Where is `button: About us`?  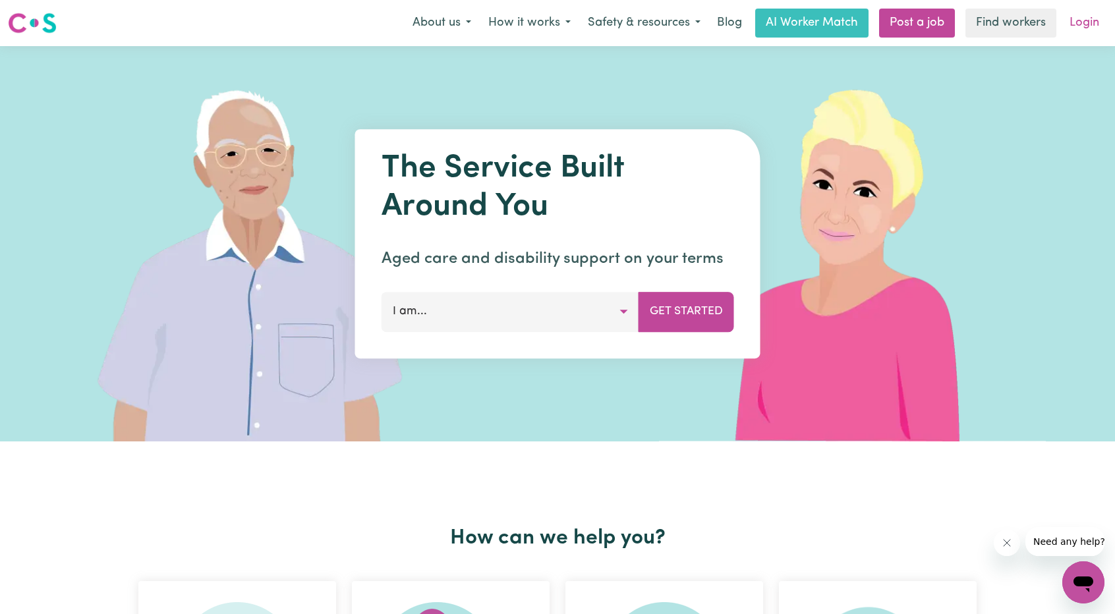 button: About us is located at coordinates (441, 23).